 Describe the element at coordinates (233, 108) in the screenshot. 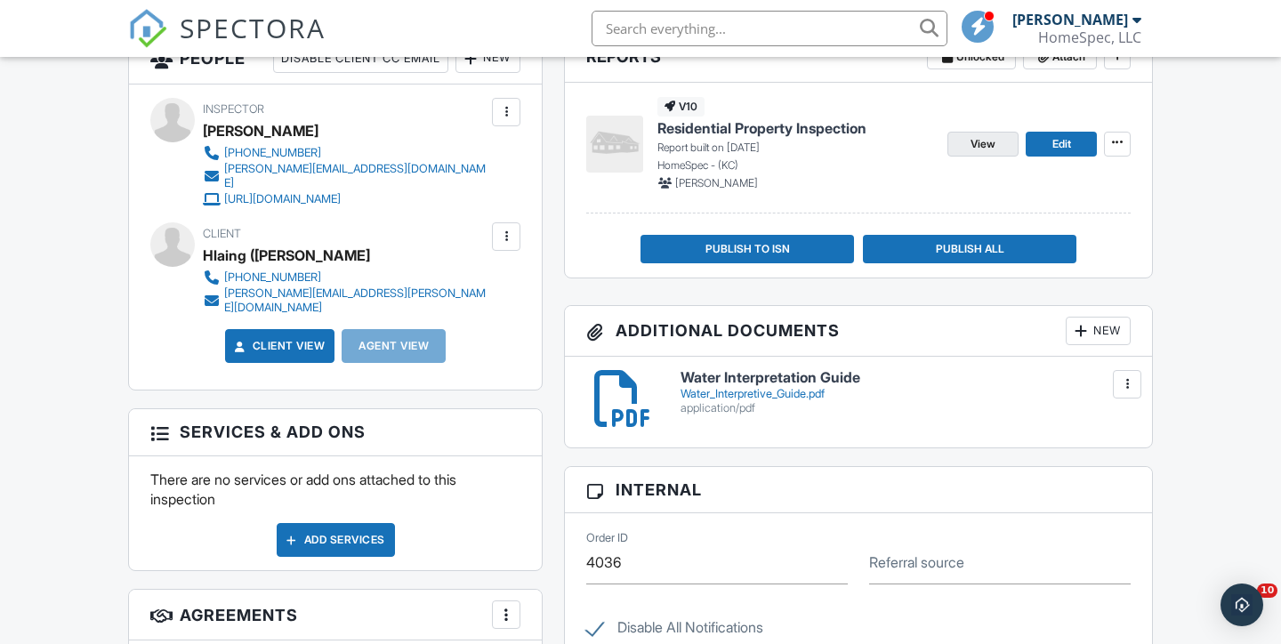

I see `span: Inspector` at that location.